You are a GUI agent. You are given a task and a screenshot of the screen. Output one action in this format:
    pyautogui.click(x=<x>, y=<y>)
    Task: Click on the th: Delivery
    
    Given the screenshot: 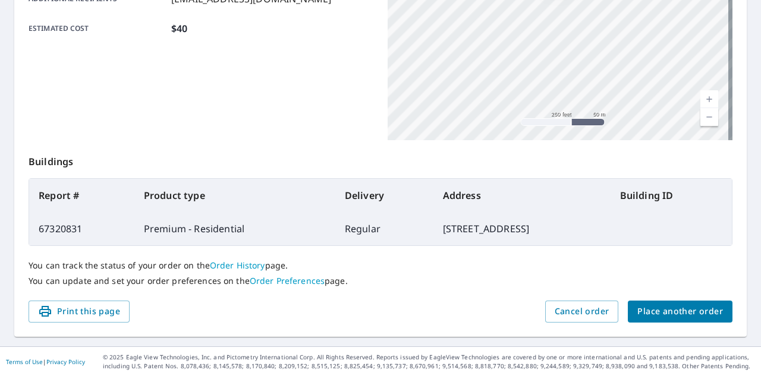 What is the action you would take?
    pyautogui.click(x=384, y=196)
    